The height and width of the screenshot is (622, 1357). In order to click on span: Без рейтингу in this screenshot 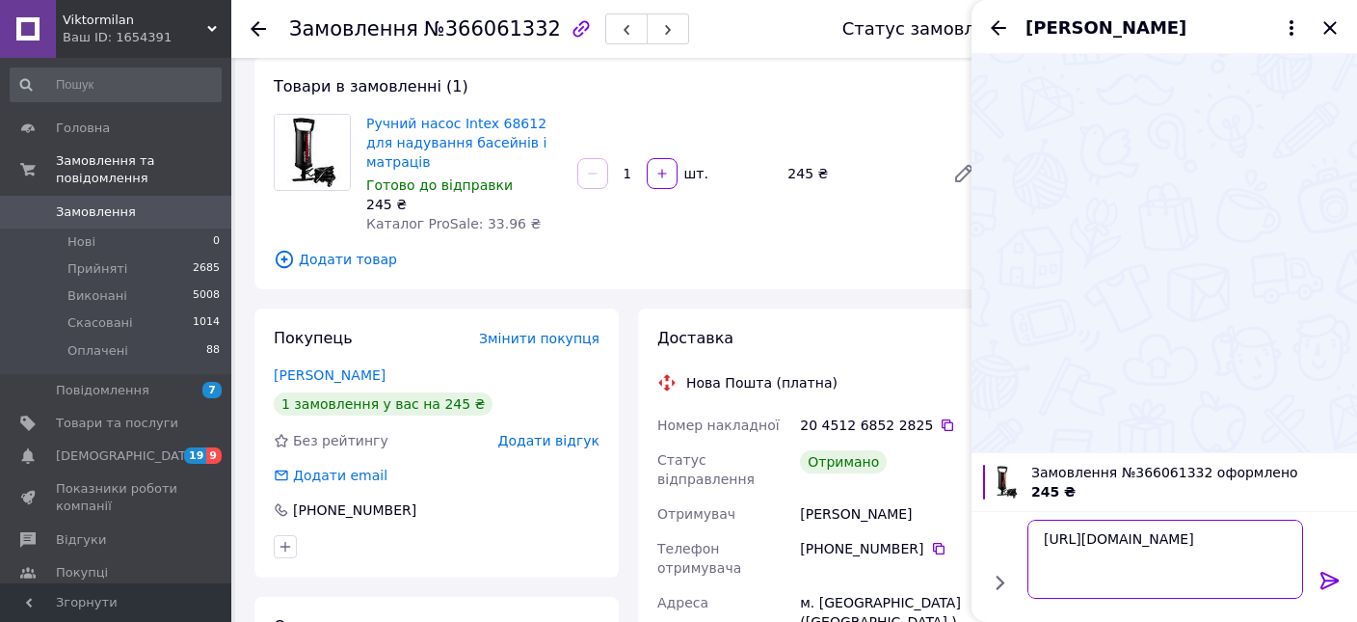, I will do `click(340, 440)`.